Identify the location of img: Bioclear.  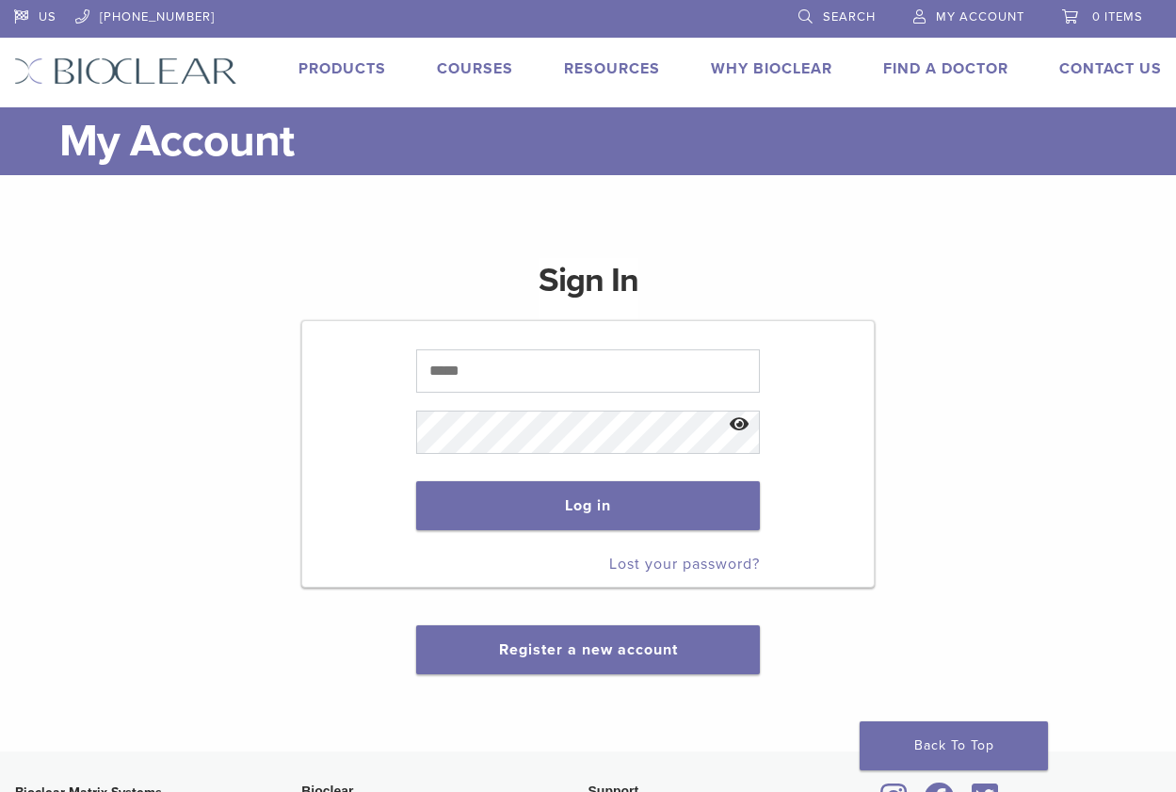
(125, 71).